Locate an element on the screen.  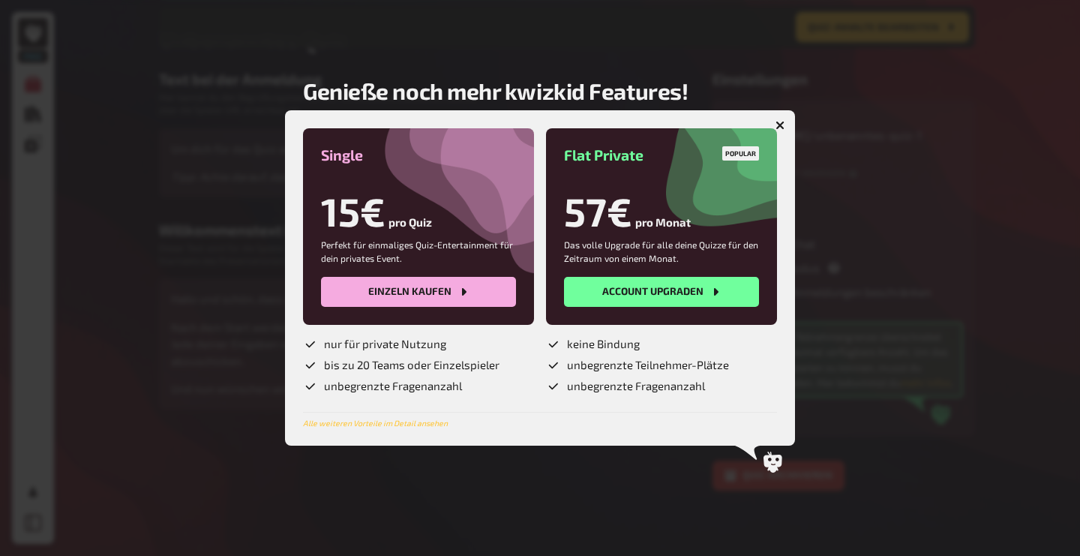
button: Account upgraden is located at coordinates (662, 292).